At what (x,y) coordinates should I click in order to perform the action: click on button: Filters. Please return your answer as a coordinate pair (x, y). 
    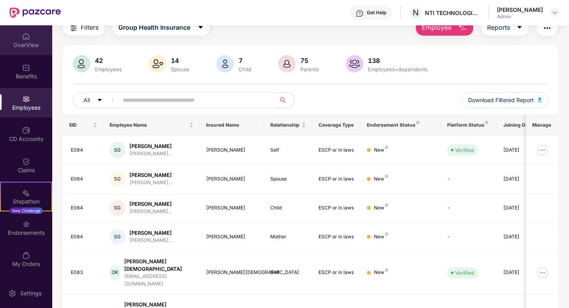
    Looking at the image, I should click on (83, 28).